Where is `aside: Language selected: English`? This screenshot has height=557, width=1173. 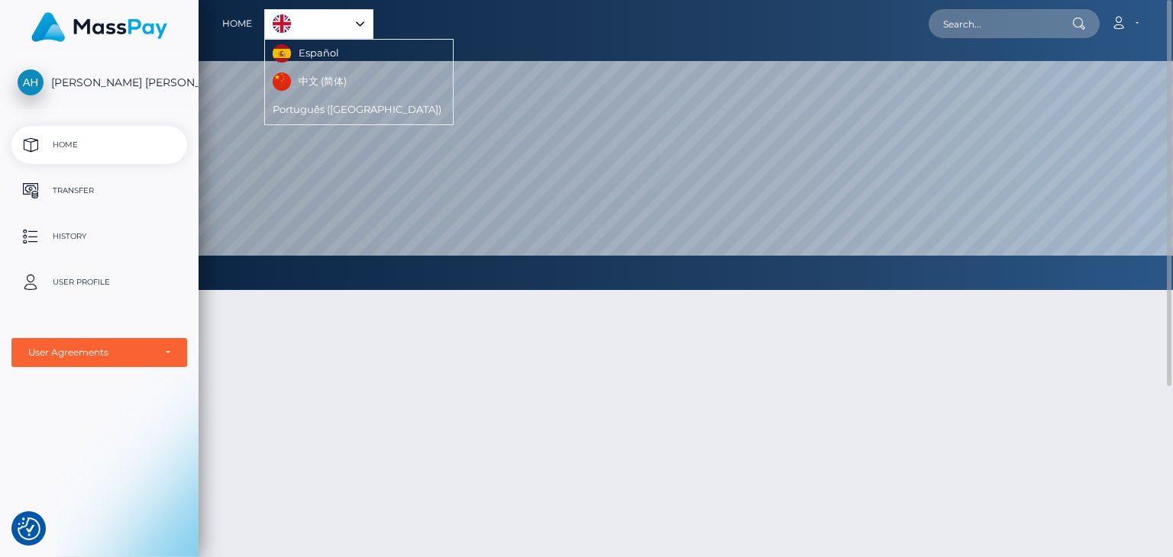
aside: Language selected: English is located at coordinates (318, 24).